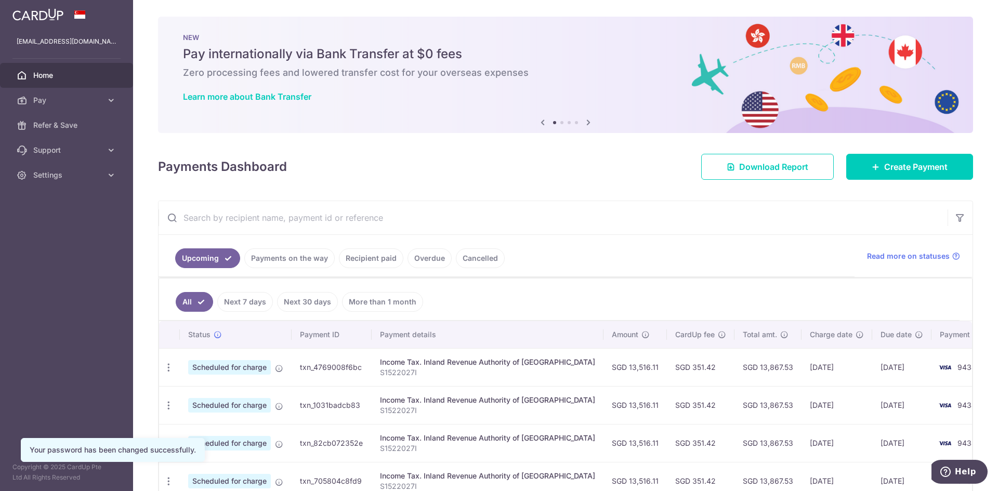 This screenshot has height=491, width=998. Describe the element at coordinates (68, 100) in the screenshot. I see `span: Pay` at that location.